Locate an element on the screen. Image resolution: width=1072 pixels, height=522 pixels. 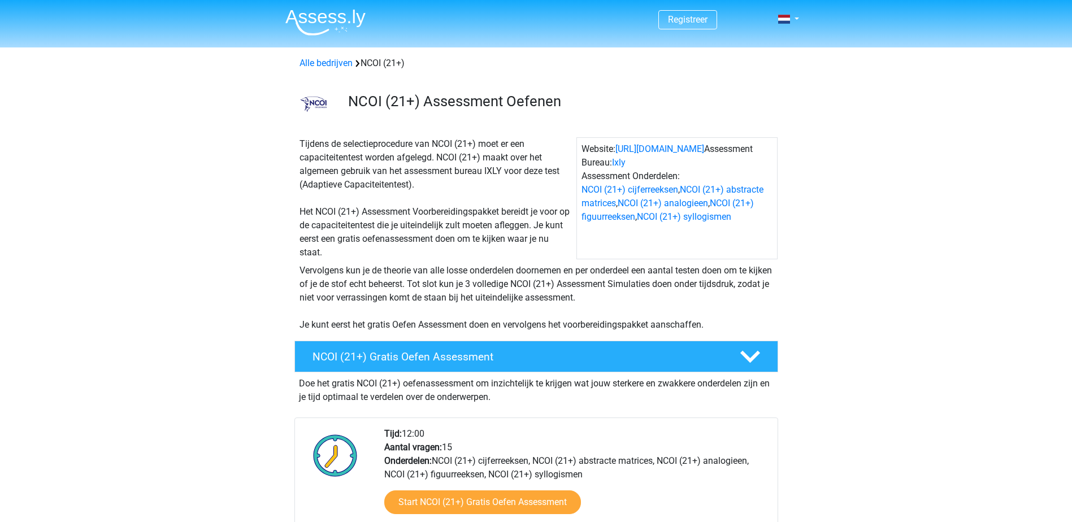
b: Tijd: is located at coordinates (393, 433).